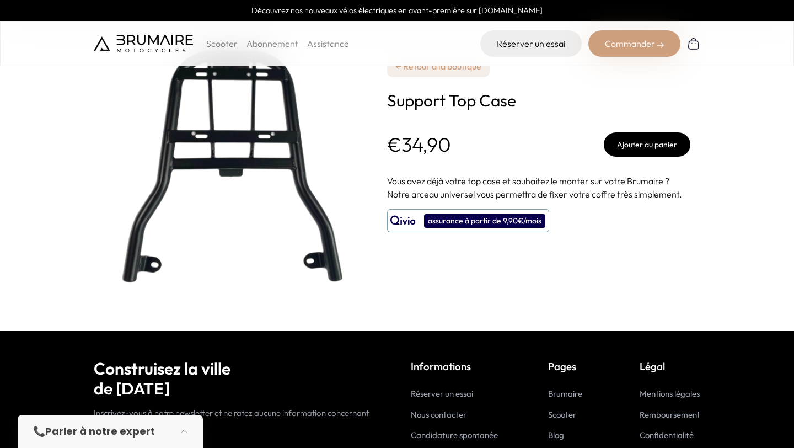 The image size is (794, 448). What do you see at coordinates (539, 100) in the screenshot?
I see `h1: Support Top Case` at bounding box center [539, 100].